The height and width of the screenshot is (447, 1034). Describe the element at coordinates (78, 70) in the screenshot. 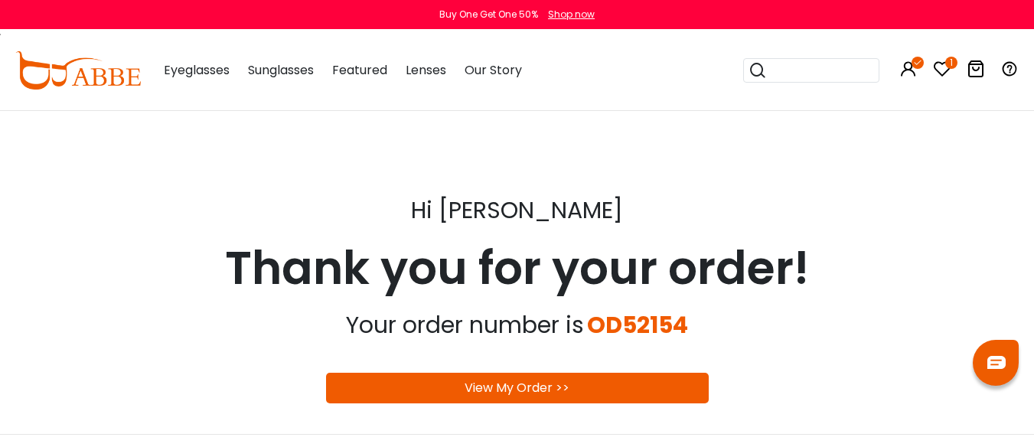

I see `img: abbeglasses.com` at that location.